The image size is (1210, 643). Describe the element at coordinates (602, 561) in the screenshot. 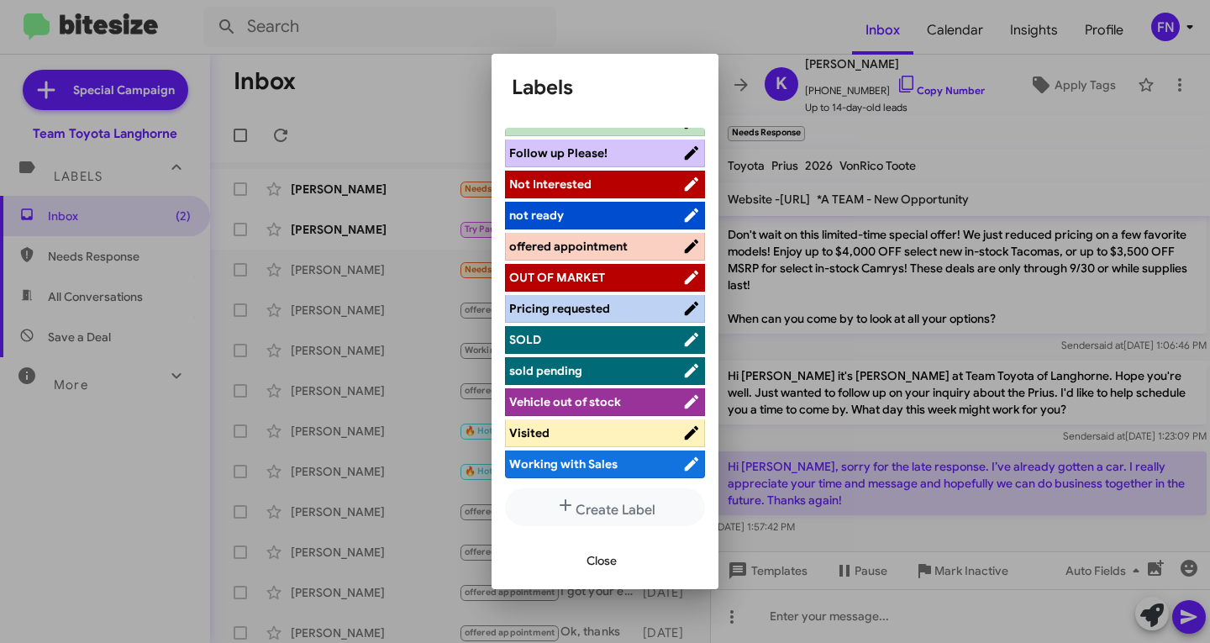

I see `span: Close` at that location.